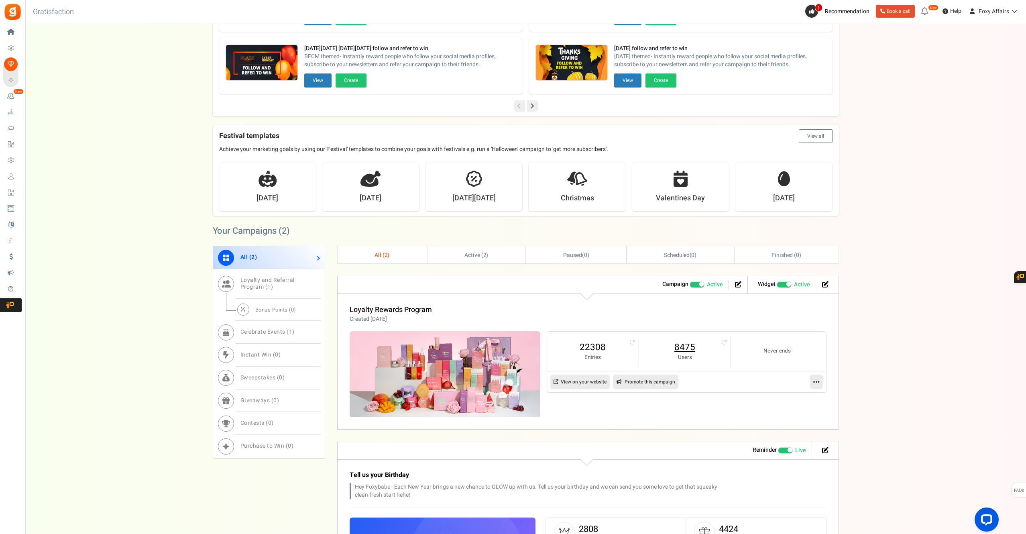 This screenshot has height=534, width=1026. I want to click on span: Recommendation, so click(847, 11).